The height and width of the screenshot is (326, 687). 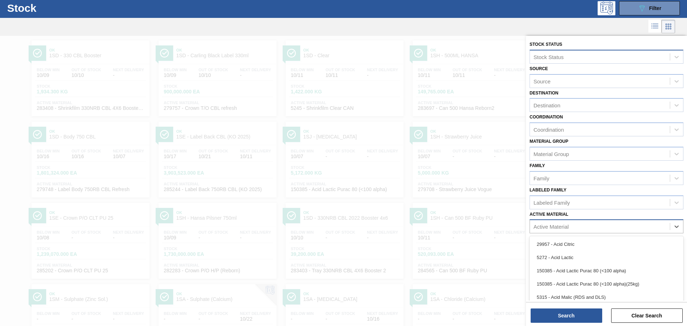 I want to click on label: Labeled Family, so click(x=548, y=190).